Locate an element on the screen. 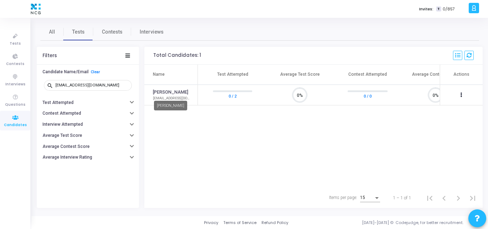 The image size is (488, 229). mat-icon: search is located at coordinates (51, 85).